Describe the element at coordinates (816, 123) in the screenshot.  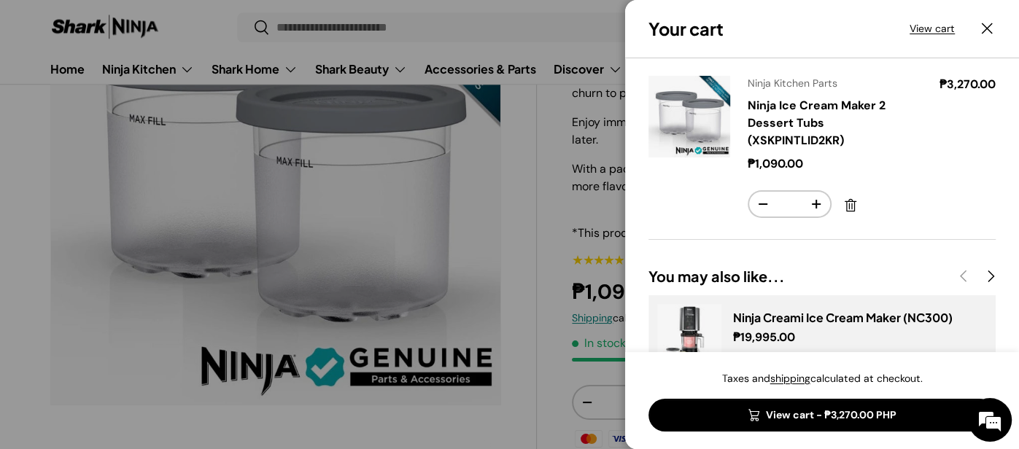
I see `a: Ninja Ice Cream Maker 2 Dessert Tubs (XSKPINTLID2KR)` at that location.